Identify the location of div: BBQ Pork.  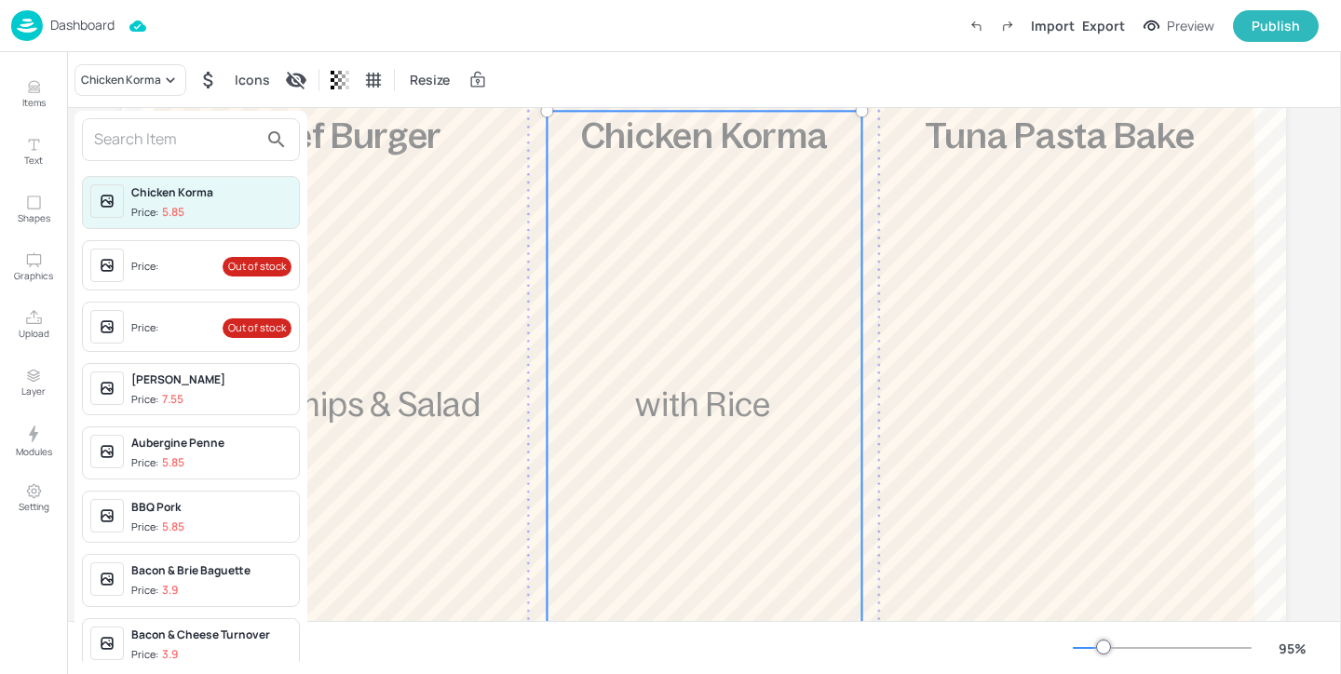
(211, 507).